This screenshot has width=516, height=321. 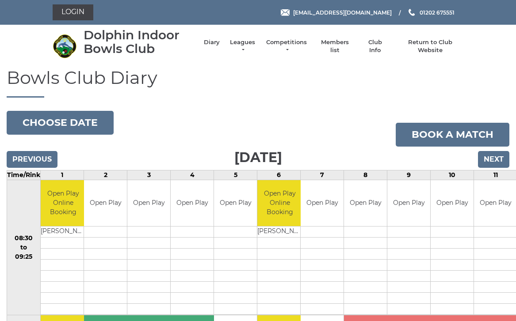 What do you see at coordinates (375, 46) in the screenshot?
I see `a: Club Info` at bounding box center [375, 46].